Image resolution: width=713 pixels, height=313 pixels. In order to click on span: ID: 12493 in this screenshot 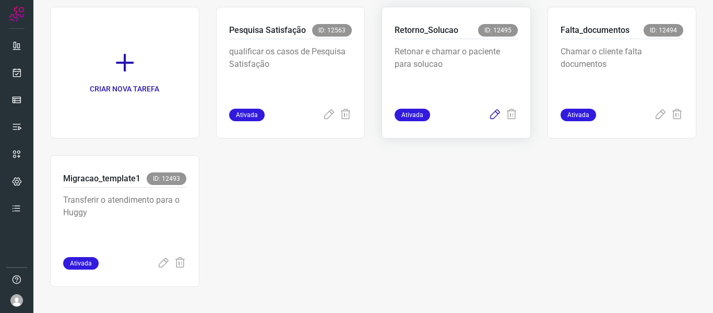, I will do `click(166, 178)`.